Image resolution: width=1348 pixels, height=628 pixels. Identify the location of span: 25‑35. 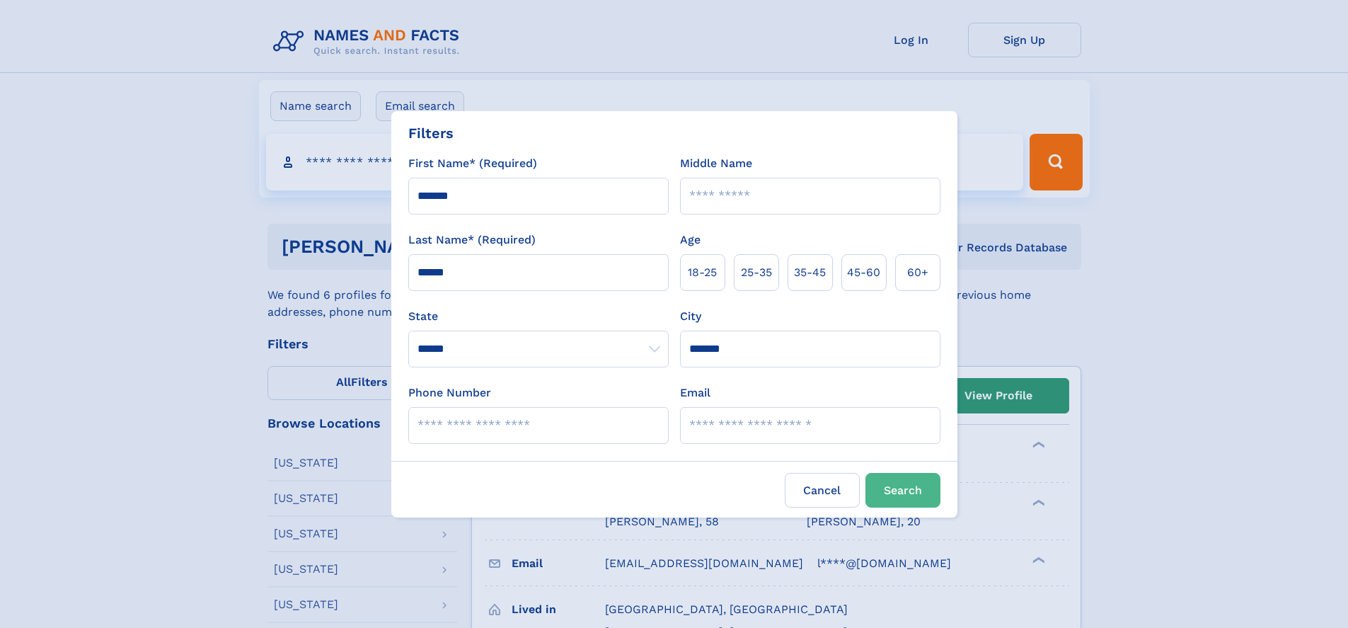
(757, 272).